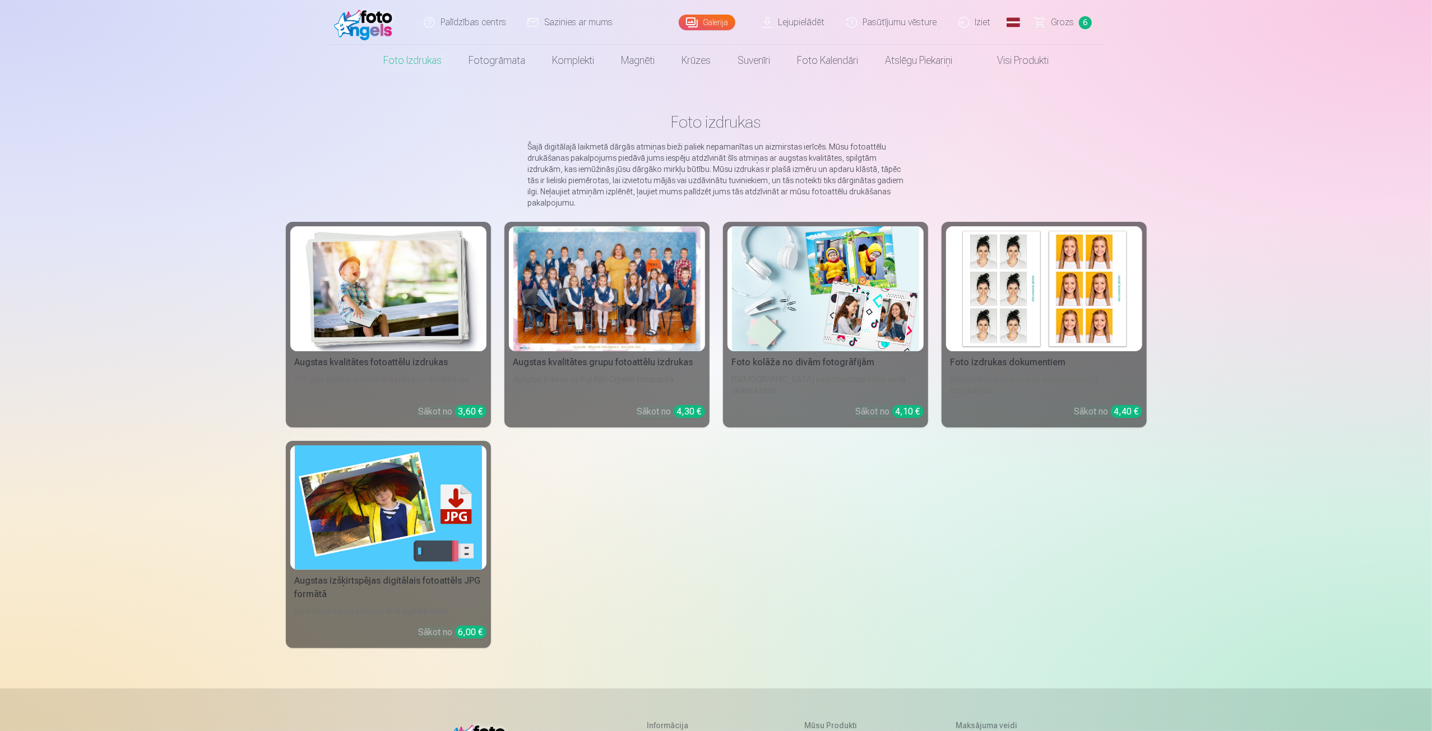 The height and width of the screenshot is (731, 1432). What do you see at coordinates (716, 122) in the screenshot?
I see `h1: Foto izdrukas` at bounding box center [716, 122].